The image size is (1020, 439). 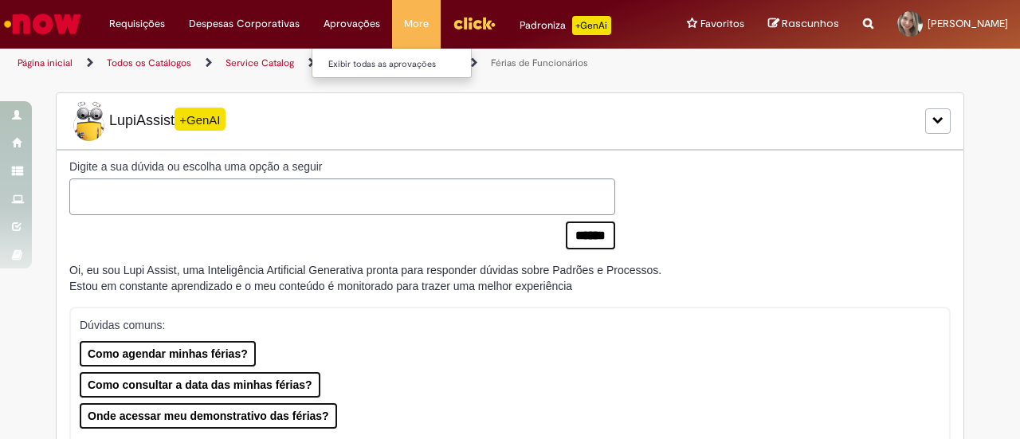 What do you see at coordinates (510, 121) in the screenshot?
I see `div: LupiLupiAssist+GenAI` at bounding box center [510, 121].